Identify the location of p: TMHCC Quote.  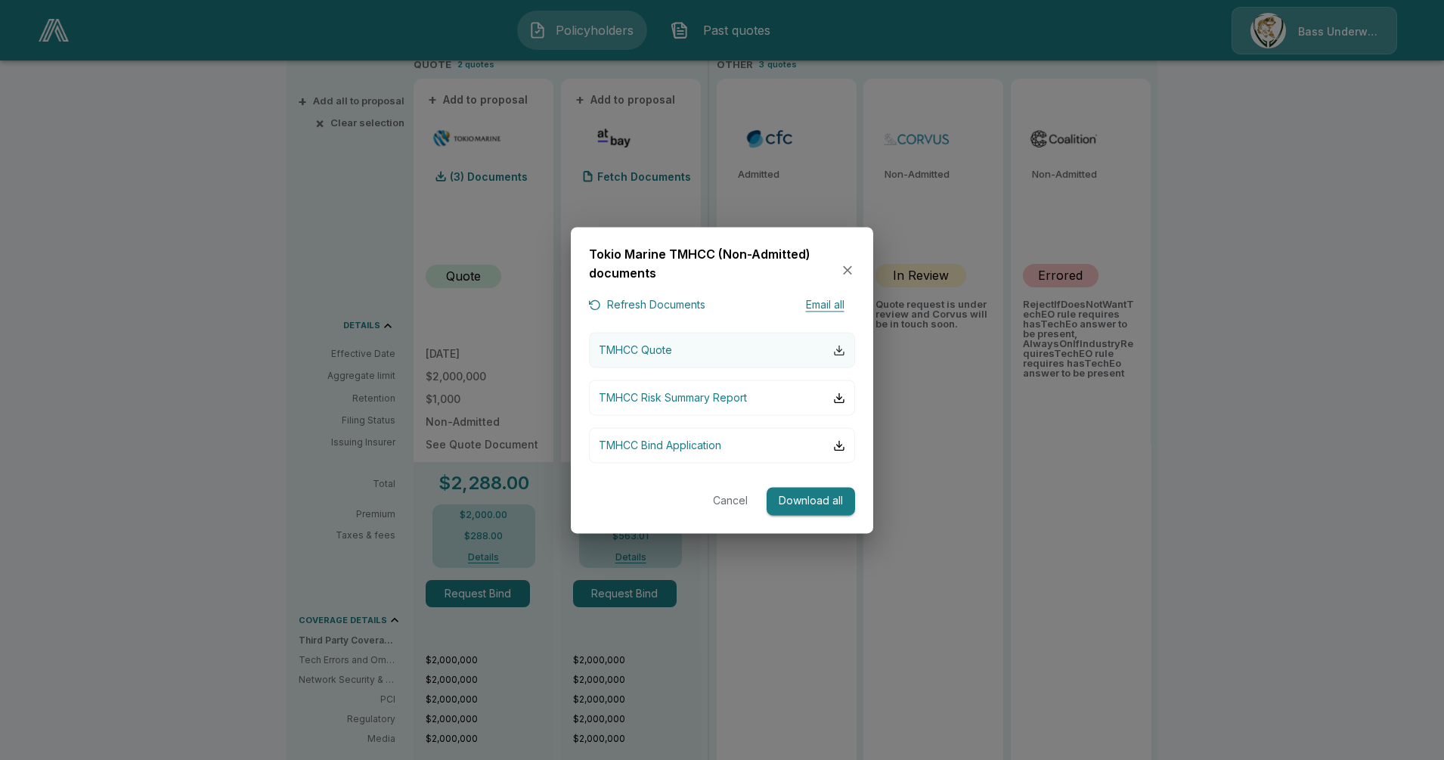
(635, 350).